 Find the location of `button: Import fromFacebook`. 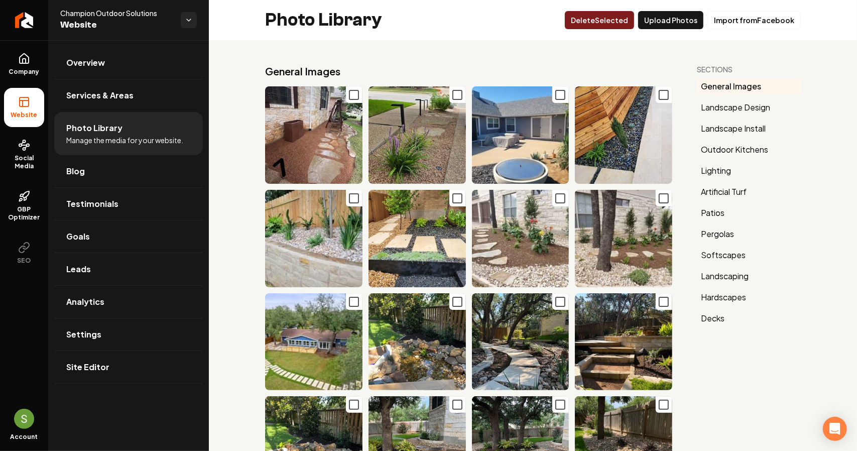

button: Import fromFacebook is located at coordinates (754, 20).